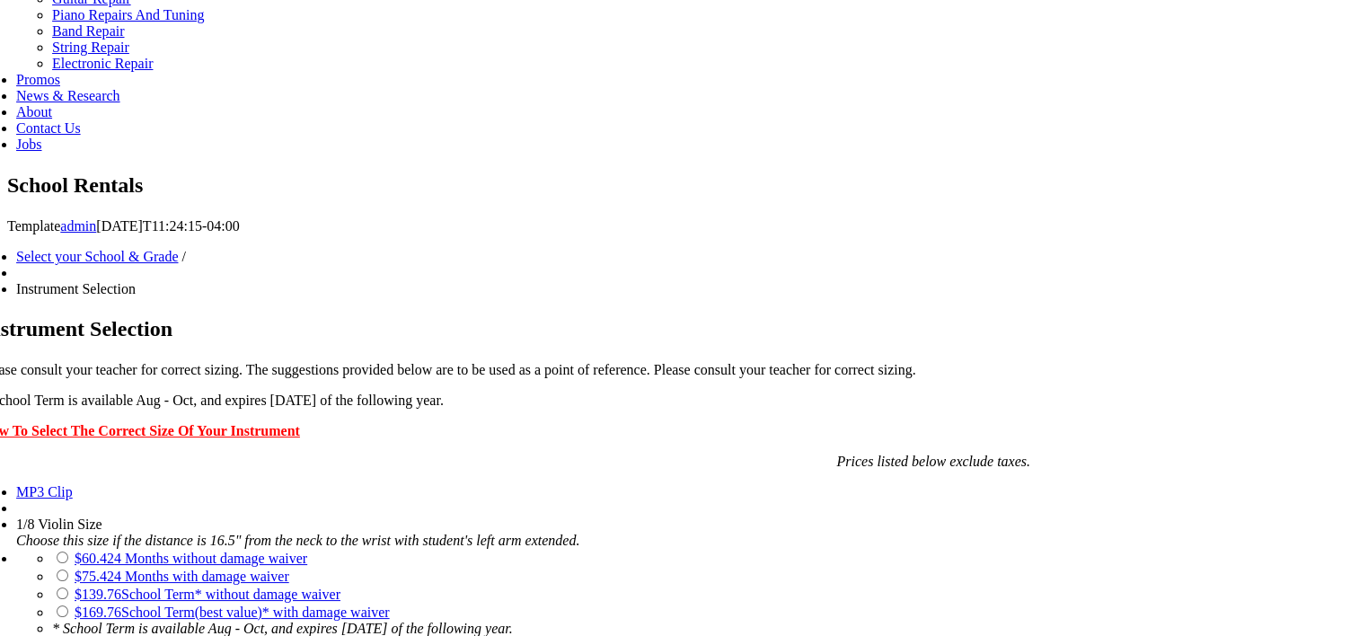 Image resolution: width=1359 pixels, height=636 pixels. What do you see at coordinates (68, 95) in the screenshot?
I see `span: News & Research` at bounding box center [68, 95].